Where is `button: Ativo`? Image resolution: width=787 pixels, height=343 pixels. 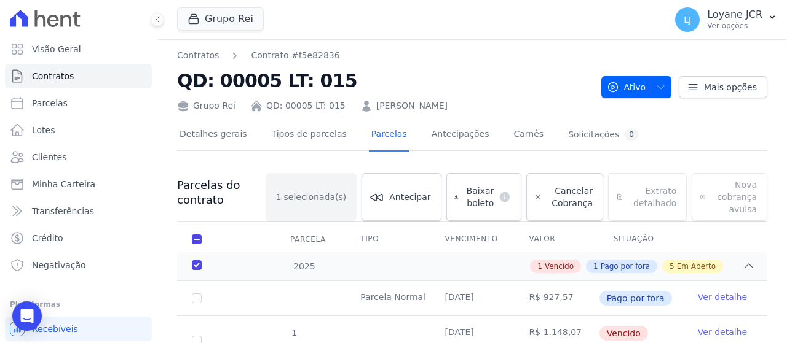 button: Ativo is located at coordinates (636, 87).